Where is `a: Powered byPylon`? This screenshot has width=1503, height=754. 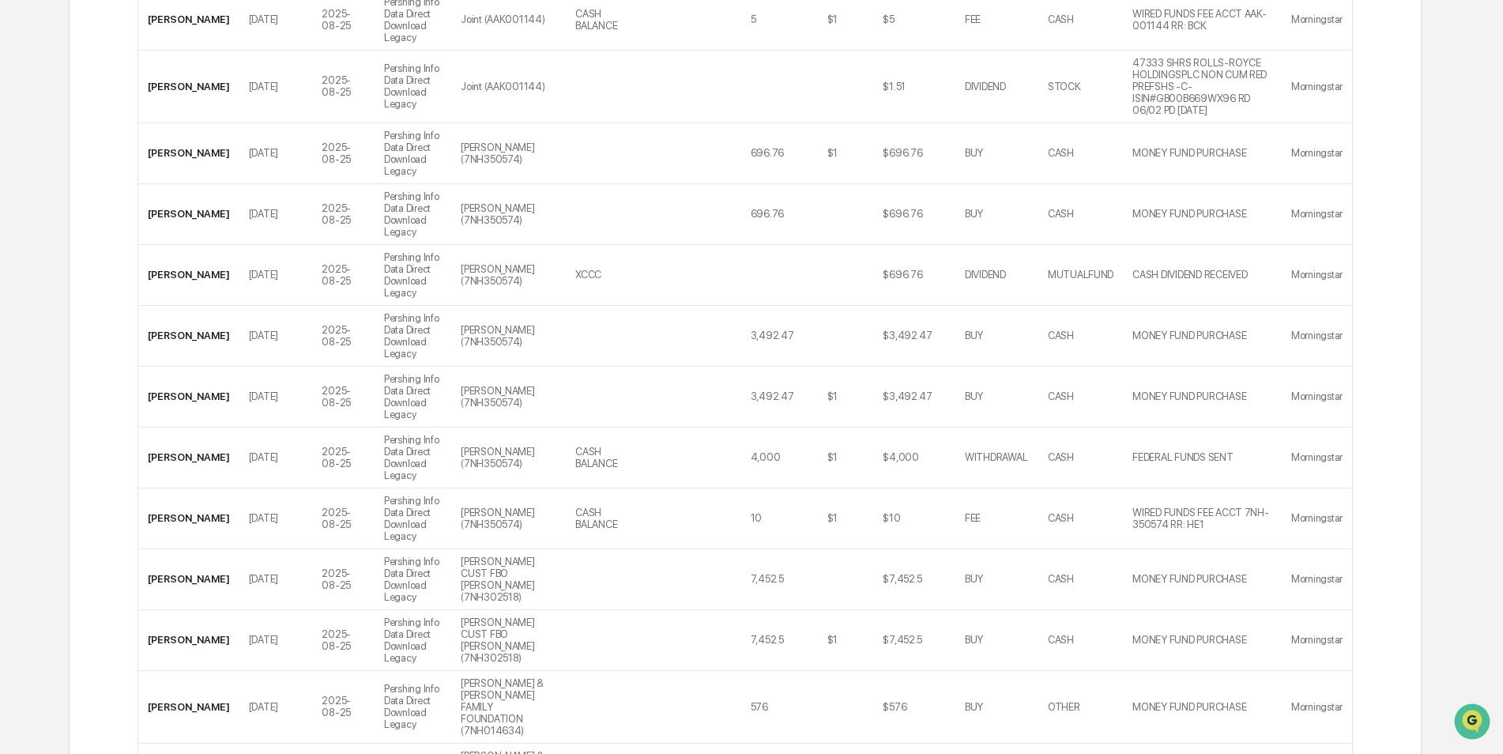
a: Powered byPylon is located at coordinates (151, 274).